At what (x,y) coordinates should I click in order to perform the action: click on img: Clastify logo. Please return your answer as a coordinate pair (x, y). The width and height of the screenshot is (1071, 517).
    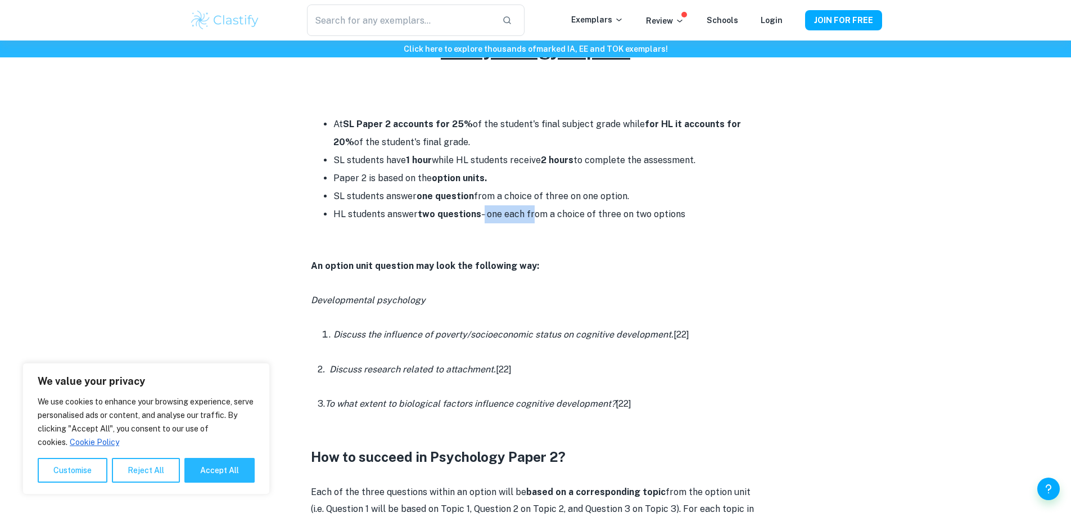
    Looking at the image, I should click on (225, 20).